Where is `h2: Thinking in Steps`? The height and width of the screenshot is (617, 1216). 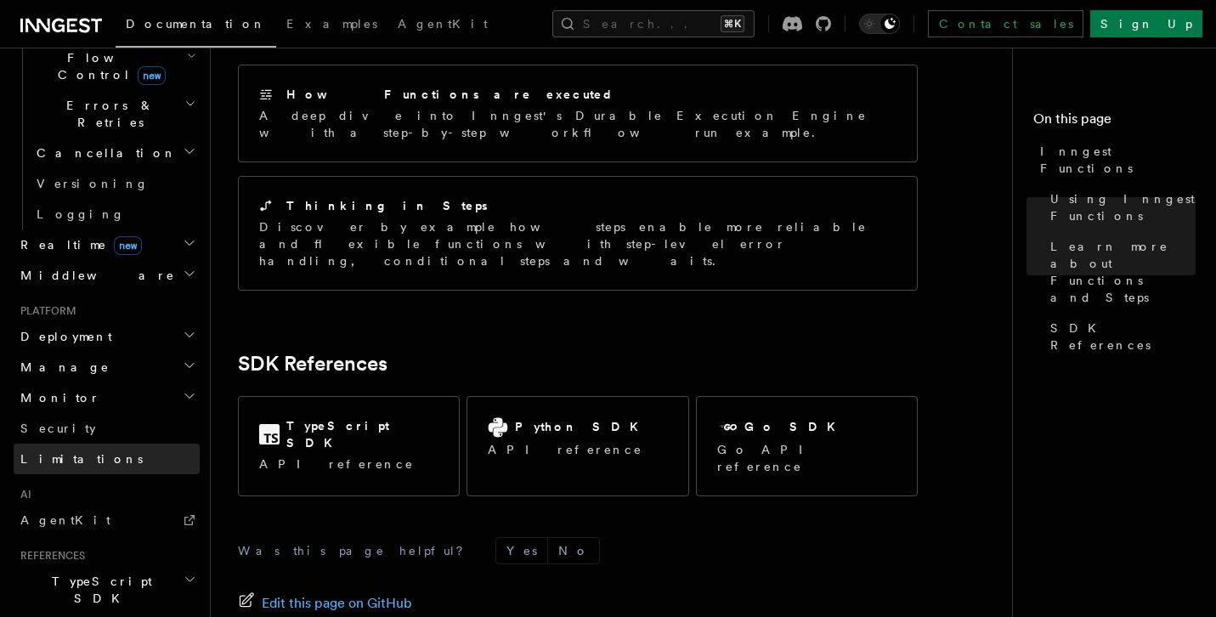 h2: Thinking in Steps is located at coordinates (387, 206).